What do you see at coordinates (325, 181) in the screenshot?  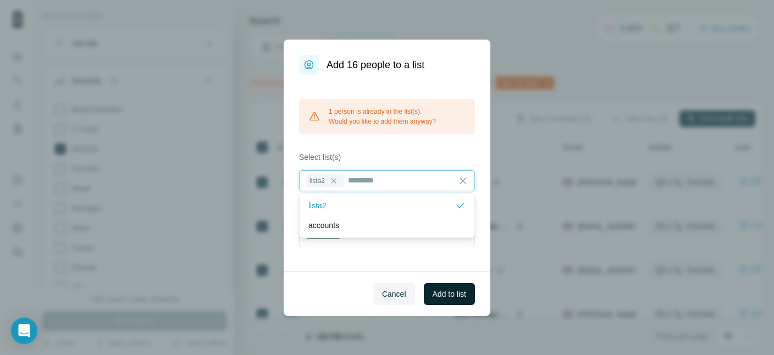 I see `div: lista2` at bounding box center [325, 181].